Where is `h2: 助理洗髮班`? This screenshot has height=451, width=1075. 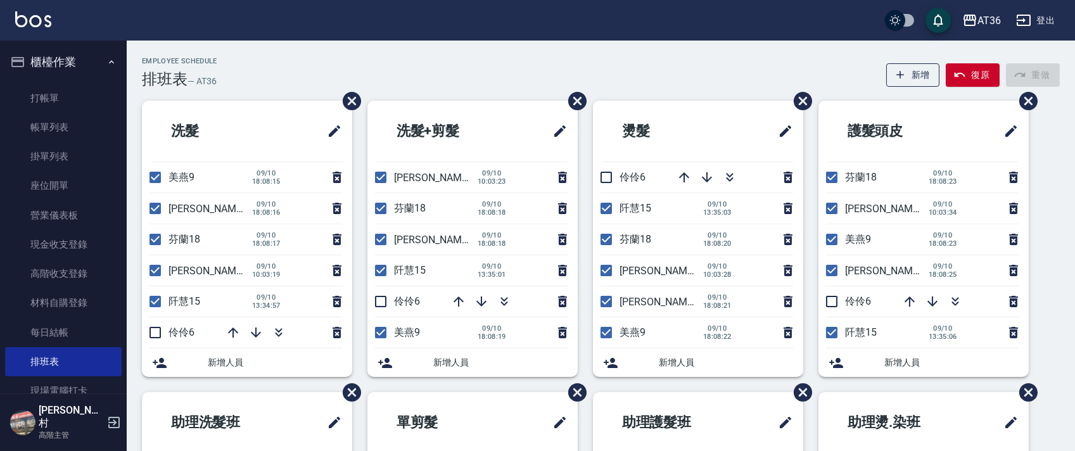 h2: 助理洗髮班 is located at coordinates (220, 423).